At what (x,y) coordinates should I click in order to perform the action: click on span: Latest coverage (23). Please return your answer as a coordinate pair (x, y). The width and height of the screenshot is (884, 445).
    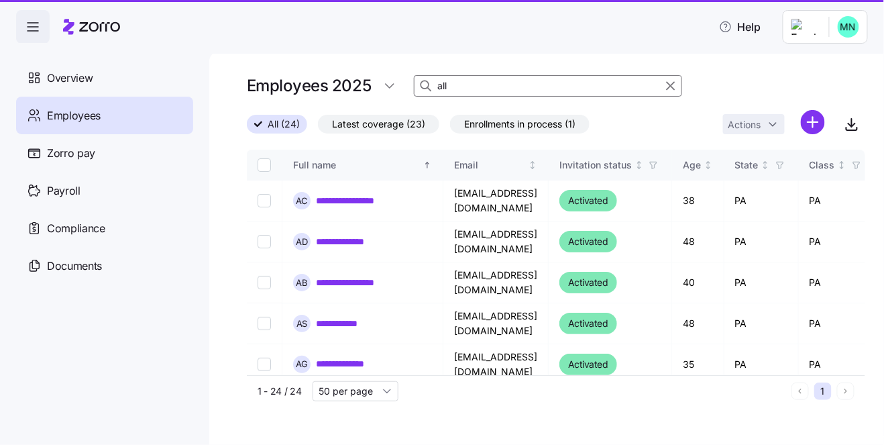
    Looking at the image, I should click on (378, 124).